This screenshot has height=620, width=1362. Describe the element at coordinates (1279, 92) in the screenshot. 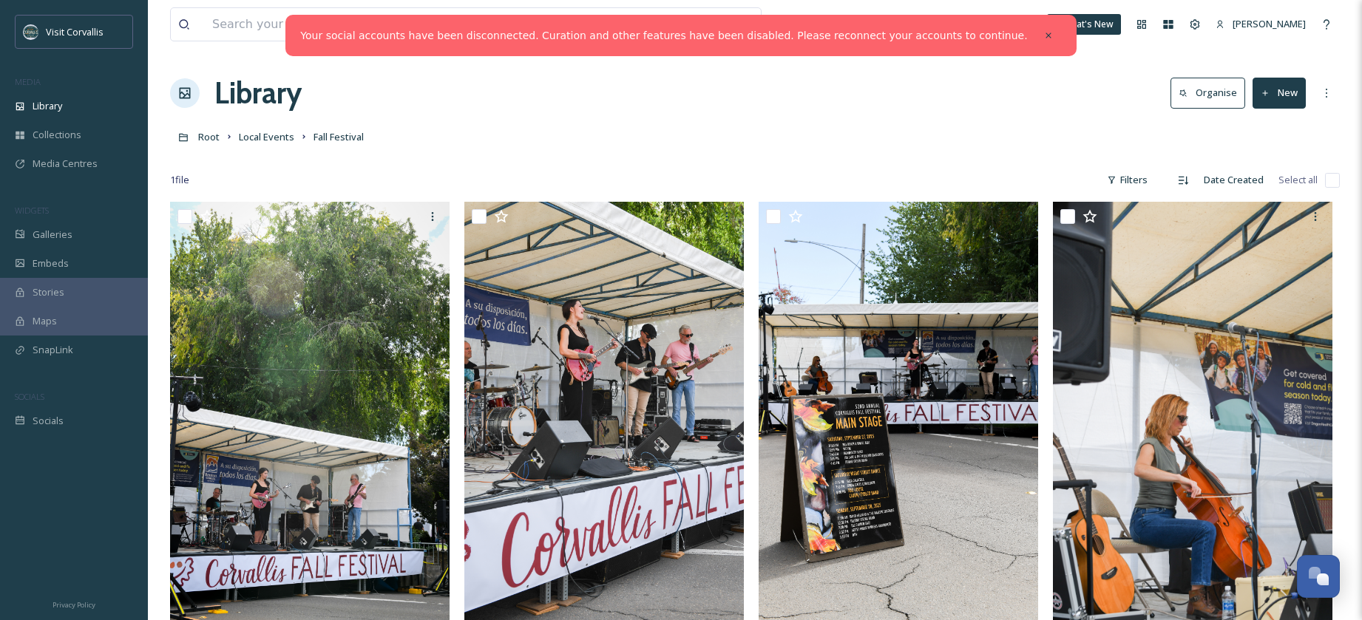

I see `button: New` at that location.